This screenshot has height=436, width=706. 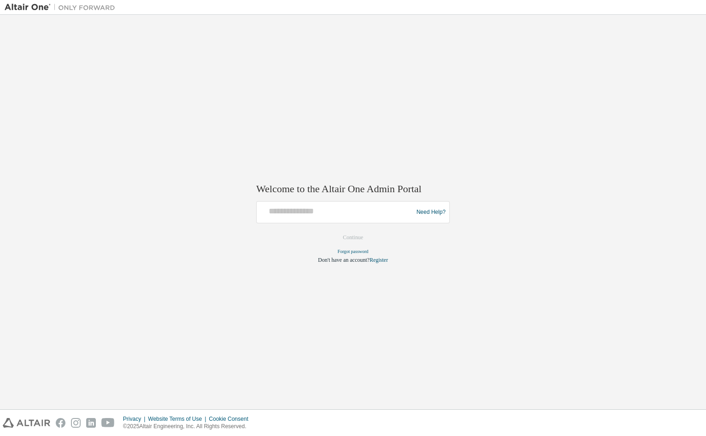 I want to click on a: Forgot password, so click(x=353, y=252).